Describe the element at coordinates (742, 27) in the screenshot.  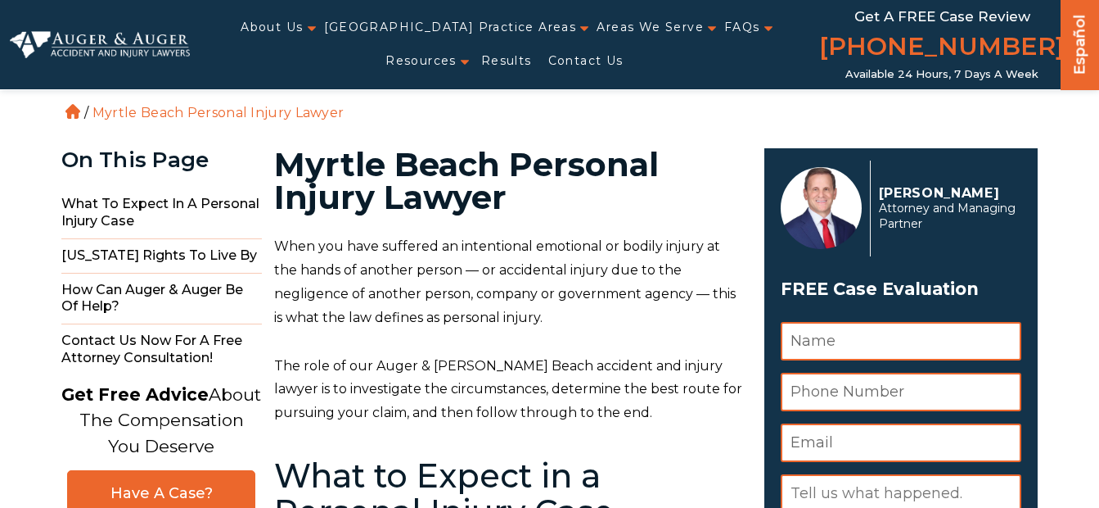
I see `a: FAQs` at that location.